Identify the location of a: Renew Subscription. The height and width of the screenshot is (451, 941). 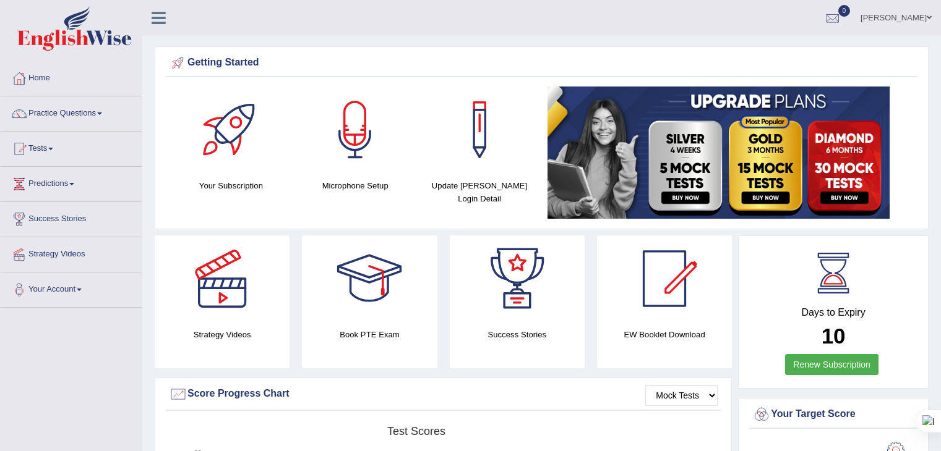
(831, 365).